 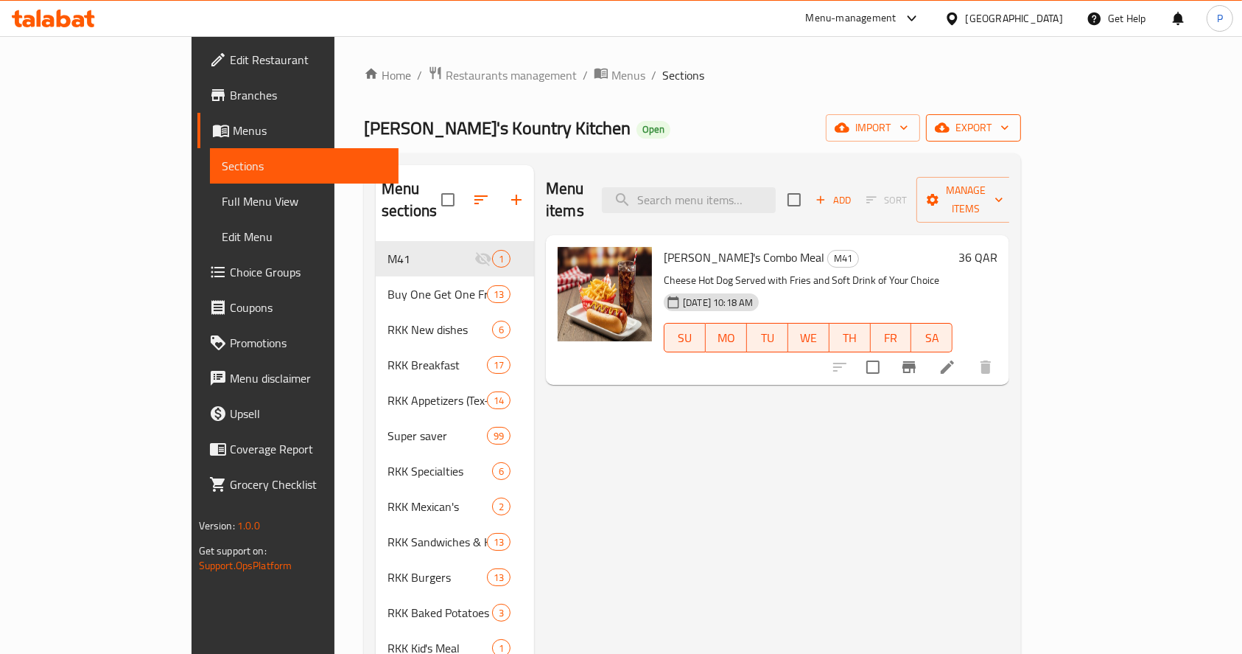 What do you see at coordinates (966, 200) in the screenshot?
I see `button: Manage items` at bounding box center [966, 200].